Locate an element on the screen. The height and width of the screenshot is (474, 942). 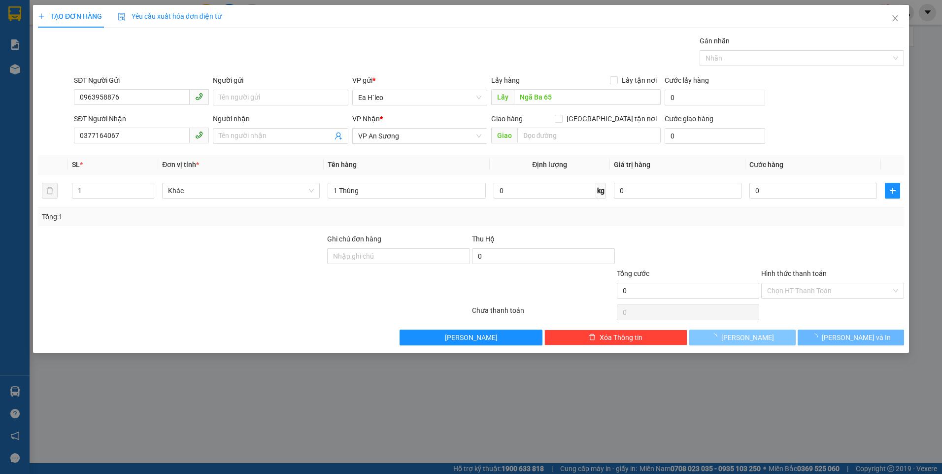
span: VP Nhận is located at coordinates (366, 119).